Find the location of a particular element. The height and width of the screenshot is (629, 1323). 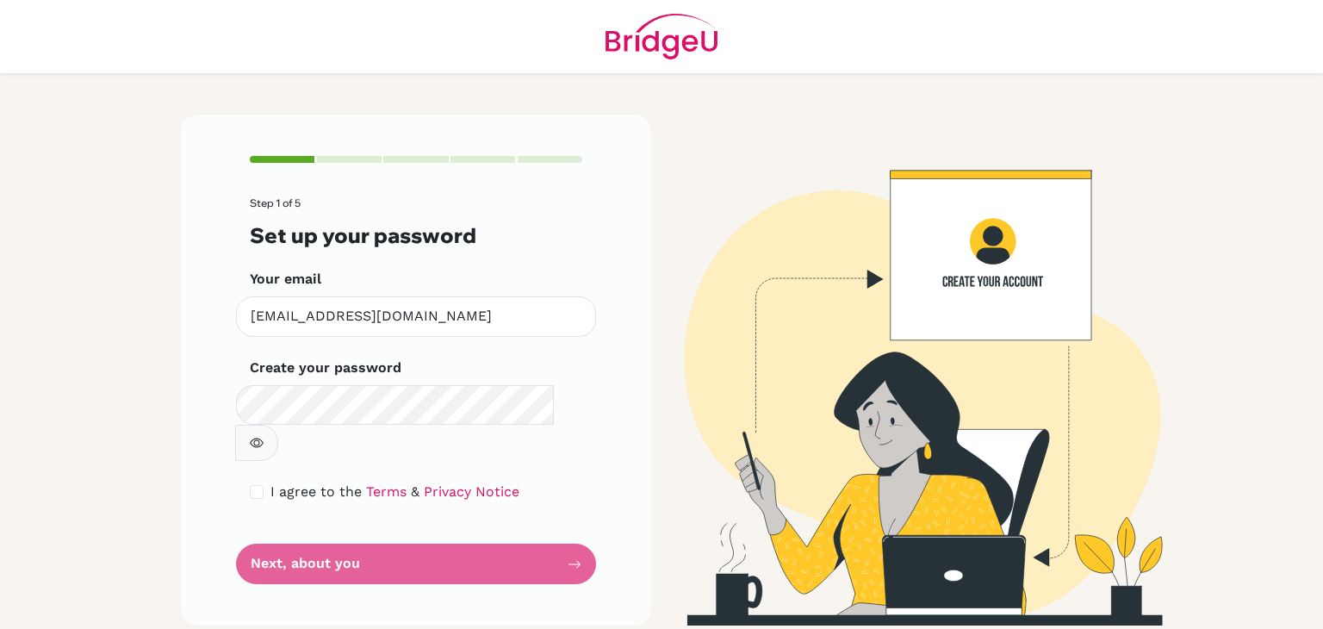

label: Your email is located at coordinates (285, 279).